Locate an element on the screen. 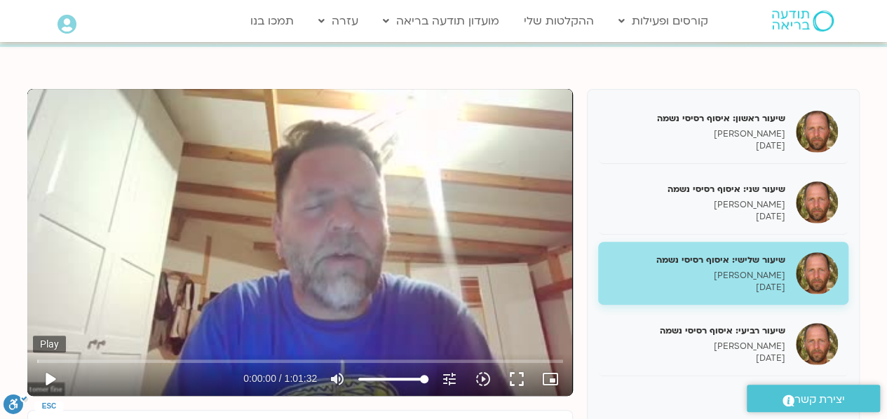 The height and width of the screenshot is (419, 887). h5: שיעור שני: איסוף רסיסי נשמה is located at coordinates (697, 189).